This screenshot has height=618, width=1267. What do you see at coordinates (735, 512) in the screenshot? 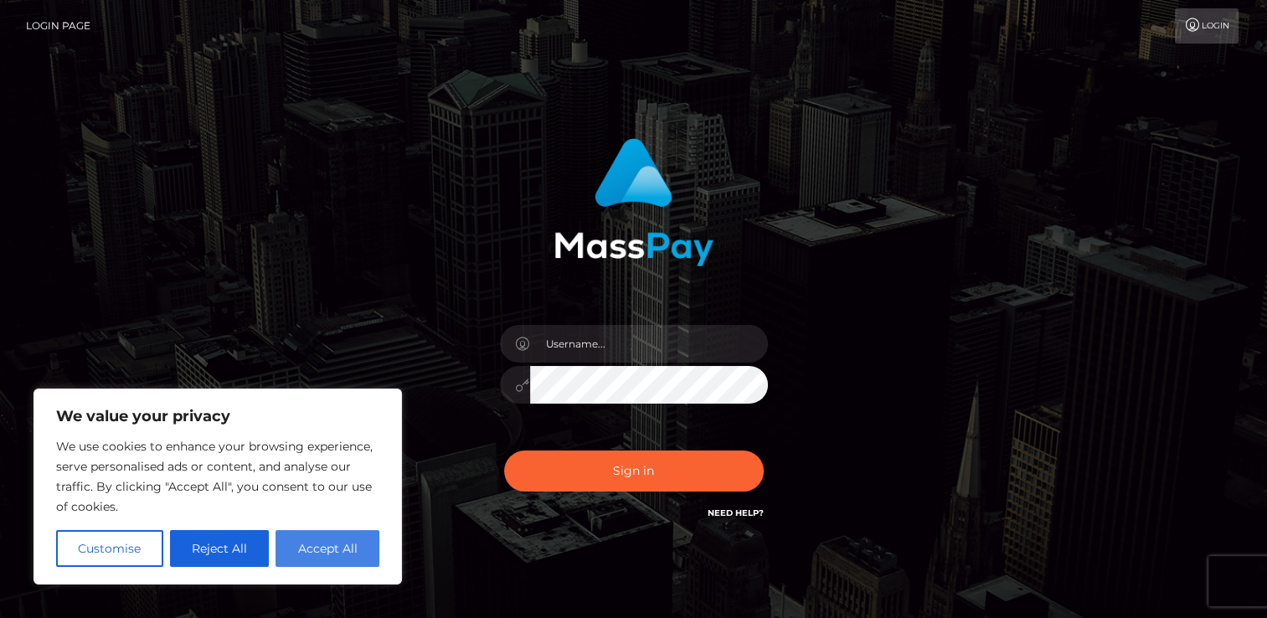
I see `a: Need Help?` at bounding box center [735, 512].